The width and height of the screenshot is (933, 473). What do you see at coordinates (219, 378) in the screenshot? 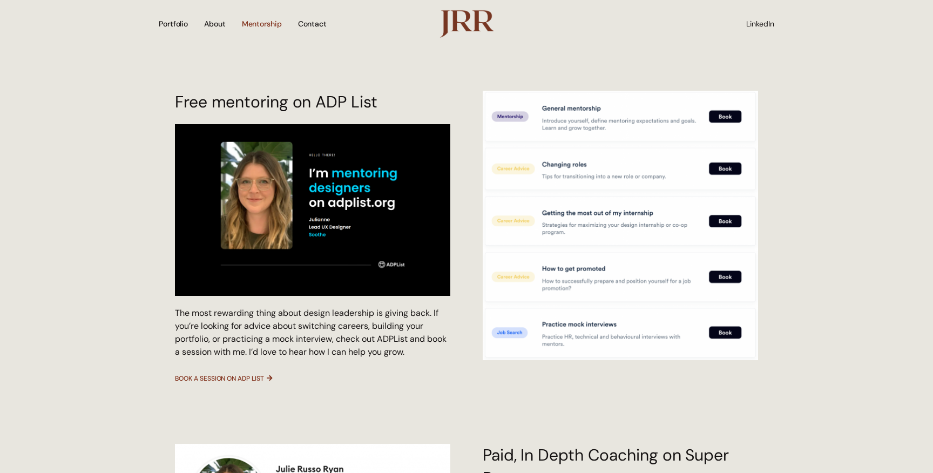
I see `span: Book a session on adp list` at bounding box center [219, 378].